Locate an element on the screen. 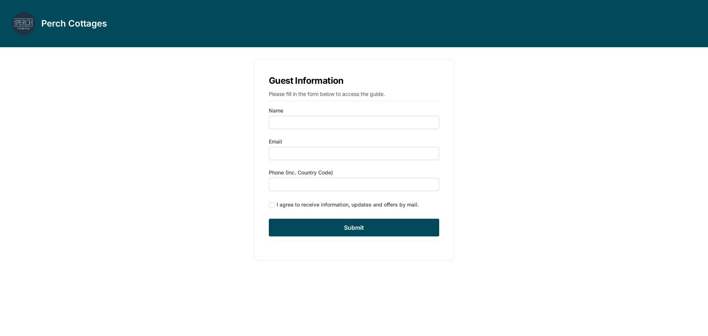 Image resolution: width=708 pixels, height=336 pixels. h1: Guest Information is located at coordinates (354, 81).